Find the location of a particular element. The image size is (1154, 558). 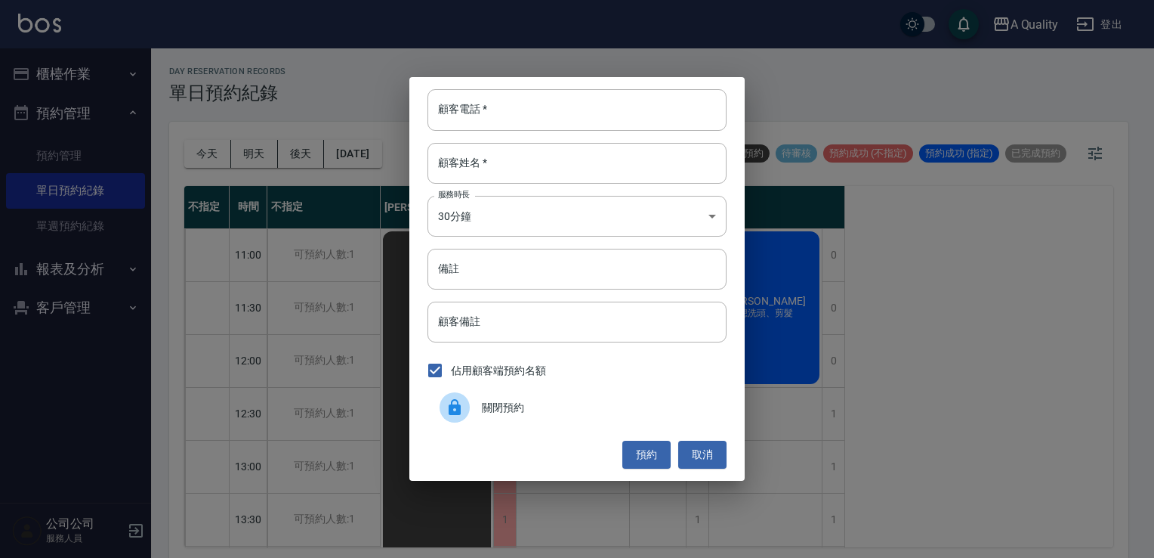

button: 取消 is located at coordinates (703, 454).